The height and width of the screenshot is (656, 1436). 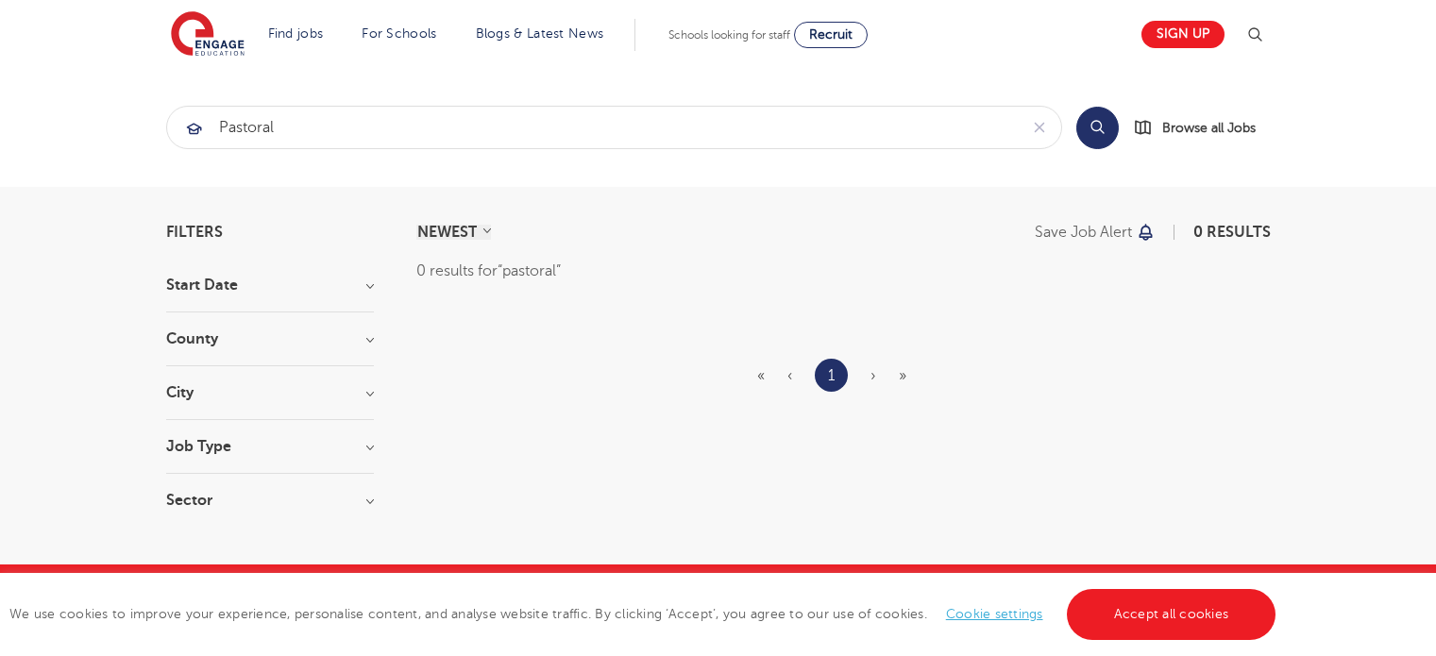 I want to click on div: 0 results for, so click(x=843, y=271).